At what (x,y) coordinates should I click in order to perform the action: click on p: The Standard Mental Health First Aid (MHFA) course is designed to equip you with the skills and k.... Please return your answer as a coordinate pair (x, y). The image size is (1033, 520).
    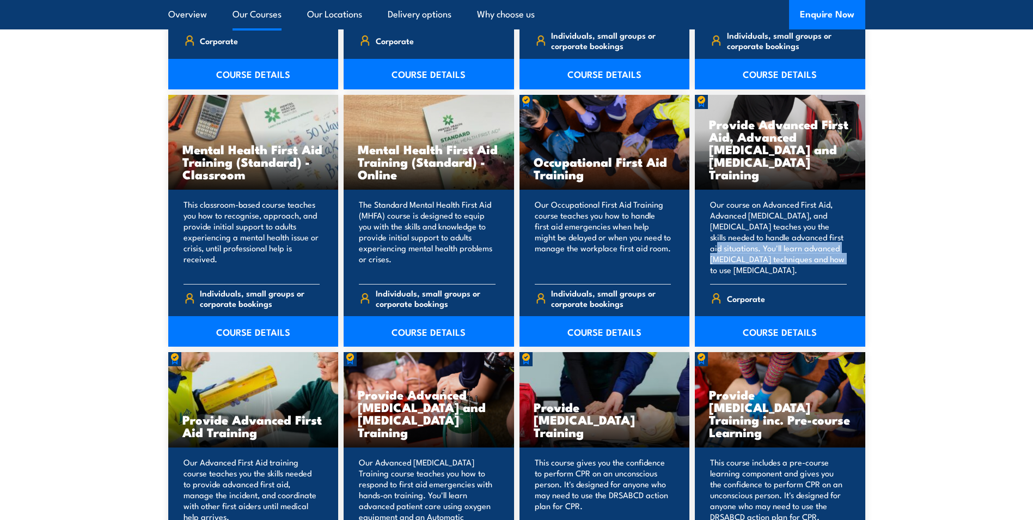
    Looking at the image, I should click on (427, 237).